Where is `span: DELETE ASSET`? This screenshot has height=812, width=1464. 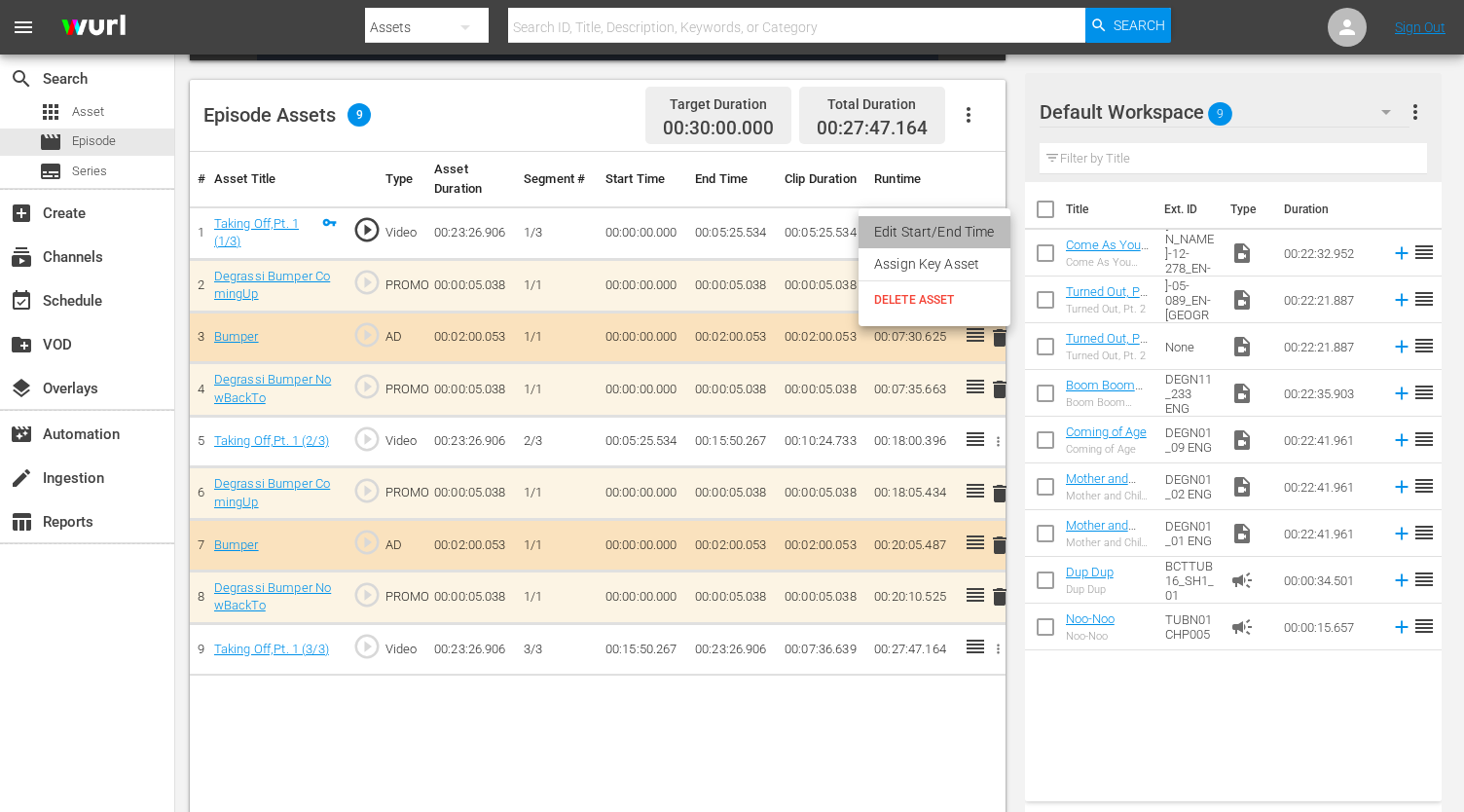 span: DELETE ASSET is located at coordinates (934, 300).